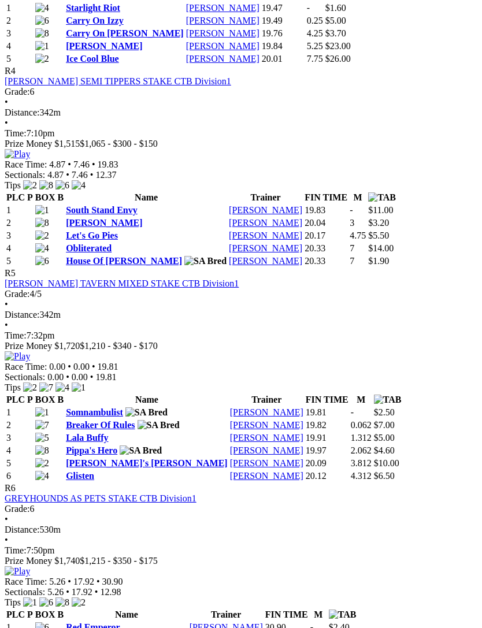 The height and width of the screenshot is (628, 482). I want to click on div: 7:32pm, so click(241, 336).